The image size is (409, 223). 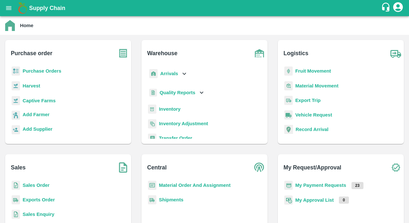 What do you see at coordinates (42, 71) in the screenshot?
I see `b: Purchase Orders` at bounding box center [42, 71].